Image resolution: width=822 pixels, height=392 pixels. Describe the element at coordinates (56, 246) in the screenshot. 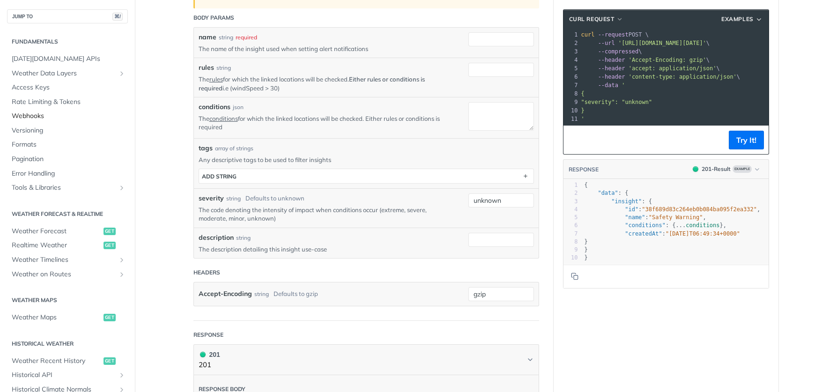

I see `span: Realtime Weather` at that location.